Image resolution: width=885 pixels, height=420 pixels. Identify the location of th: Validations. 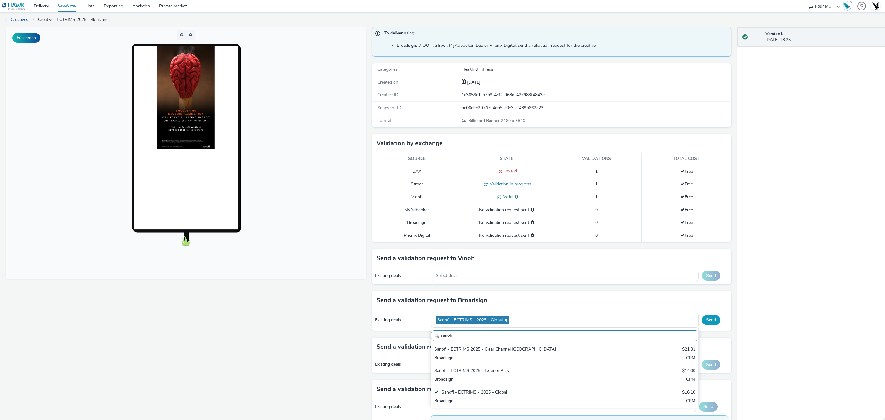
(596, 158).